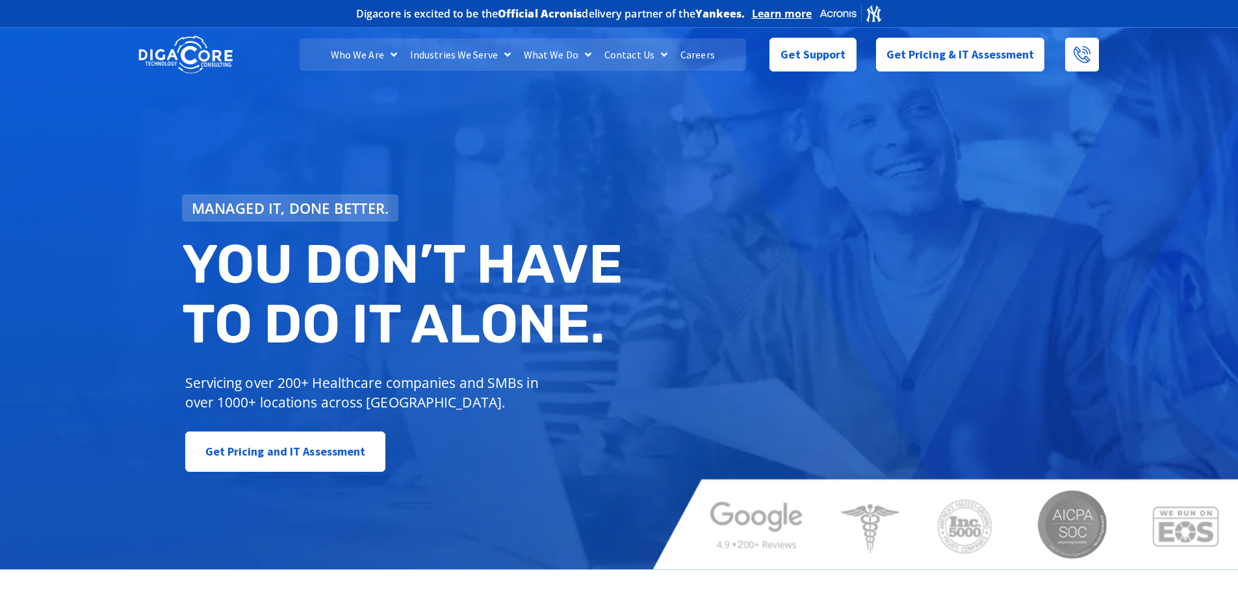 This screenshot has width=1238, height=592. Describe the element at coordinates (364, 55) in the screenshot. I see `a: Who We Are` at that location.